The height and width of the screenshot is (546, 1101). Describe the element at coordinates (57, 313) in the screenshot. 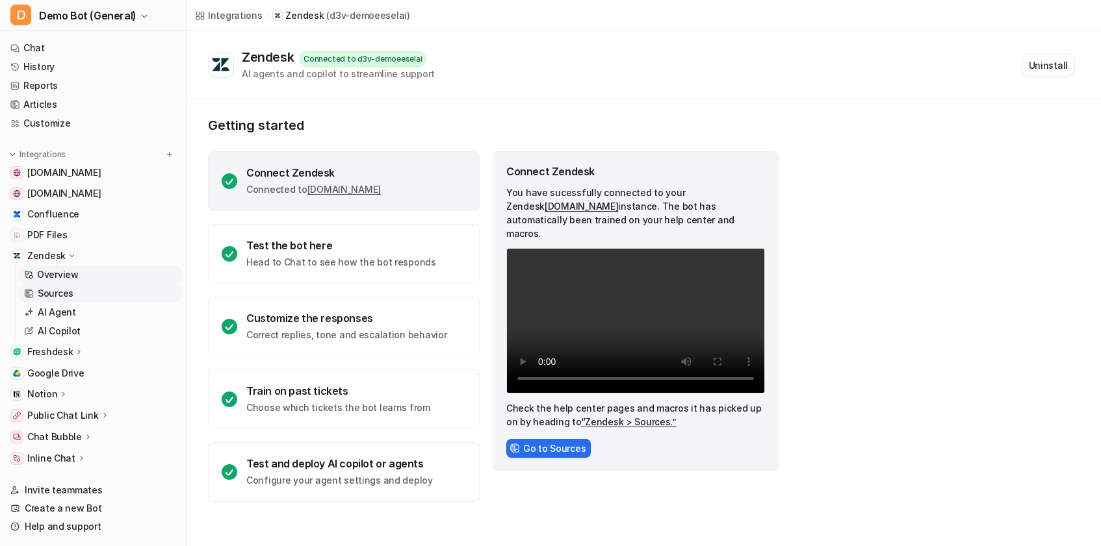

I see `p: AI Agent` at that location.